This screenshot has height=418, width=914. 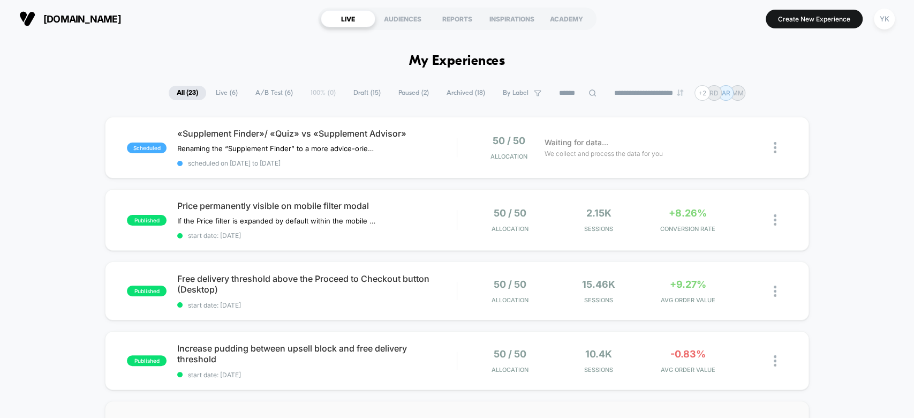 I want to click on span: -0.83%, so click(x=687, y=353).